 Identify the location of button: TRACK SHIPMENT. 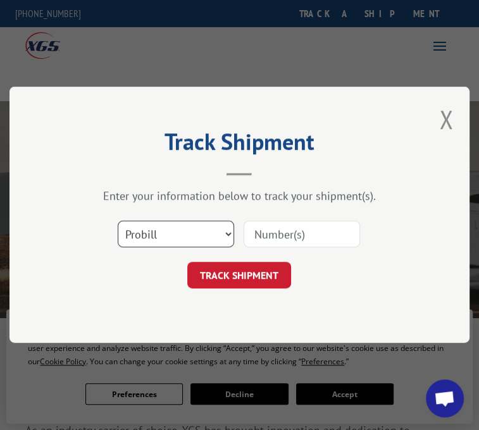
(240, 276).